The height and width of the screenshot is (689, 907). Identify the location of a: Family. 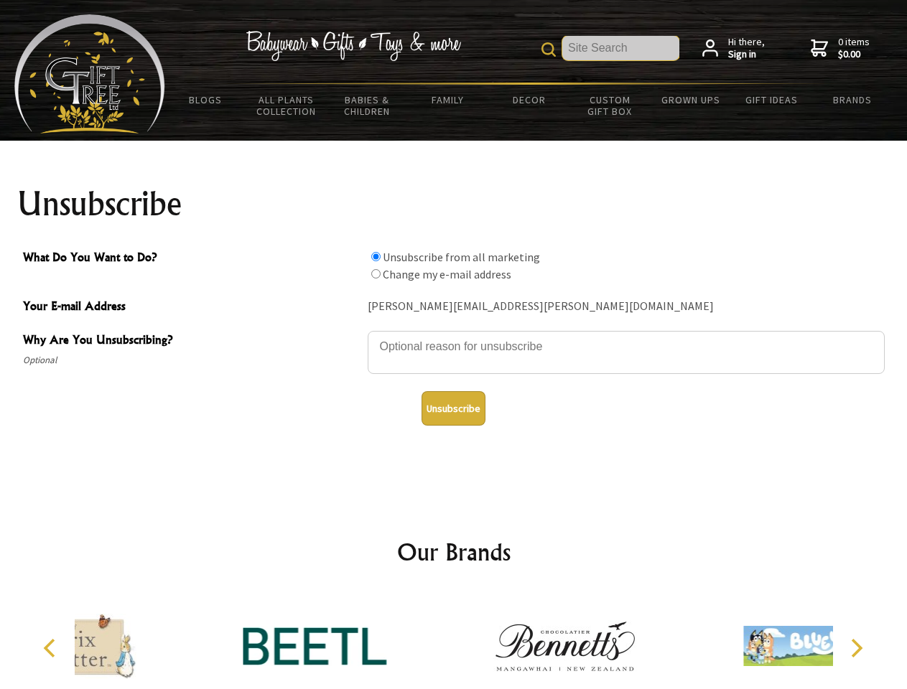
(448, 100).